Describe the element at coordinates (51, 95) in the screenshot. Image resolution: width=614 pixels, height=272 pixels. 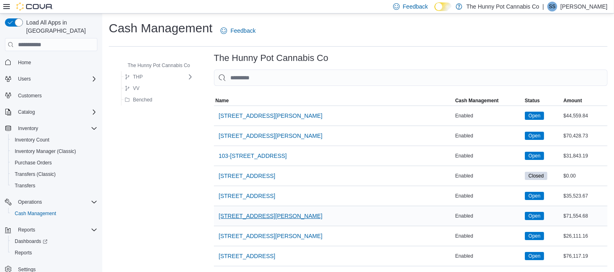
I see `button: Customers` at that location.